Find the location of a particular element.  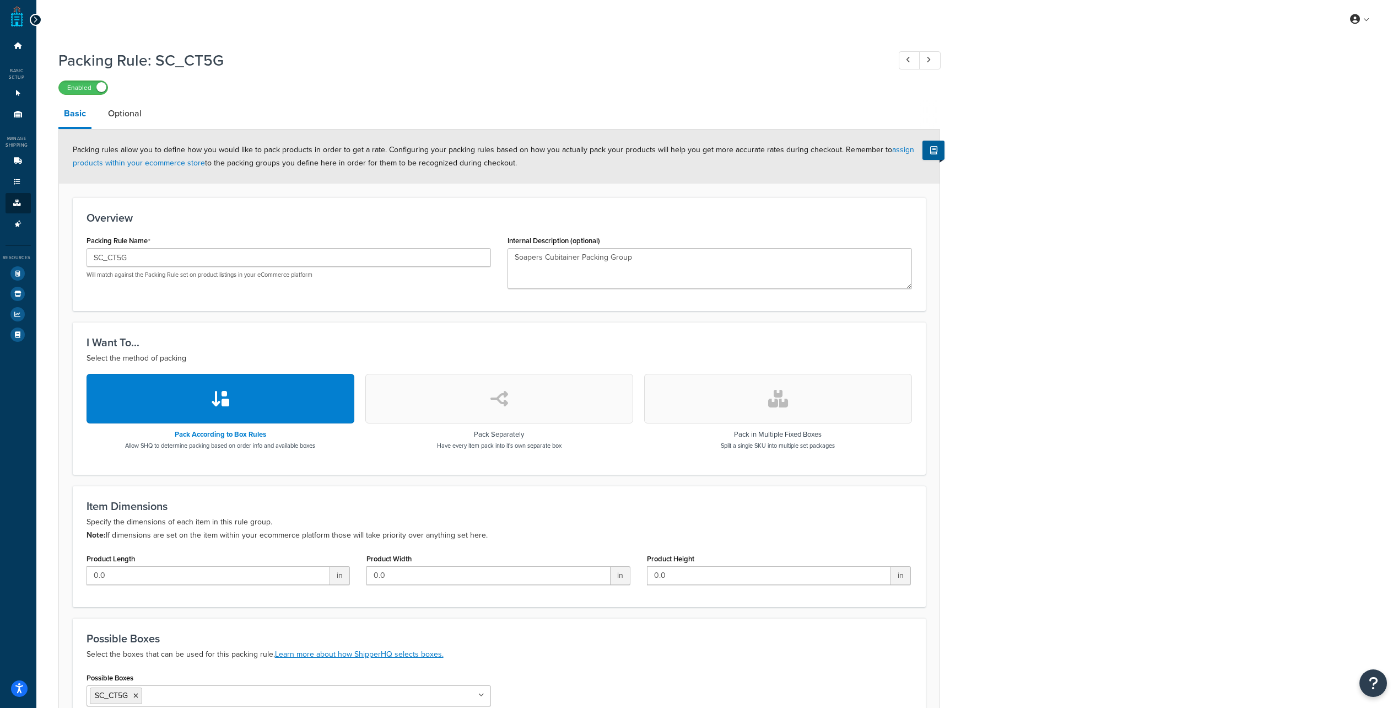

p: Specify the dimensions of each item in this rule group. If dimensions are set on the item within ... is located at coordinates (499, 529).